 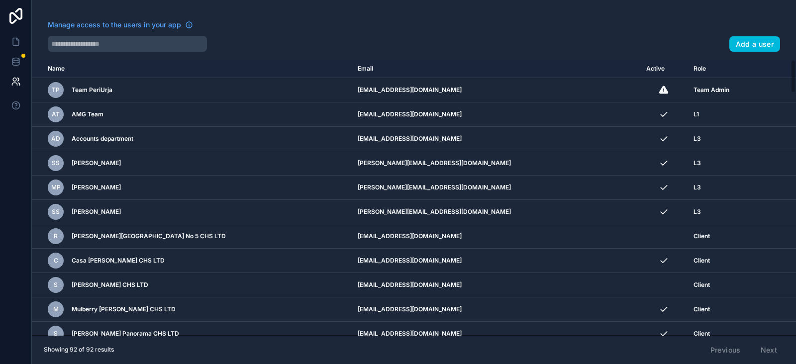 I want to click on a: Manage access to the users in your app, so click(x=120, y=25).